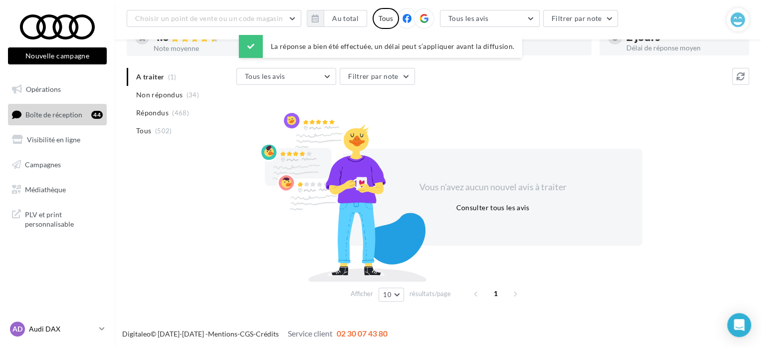  I want to click on div: Délai de réponse moyen, so click(684, 48).